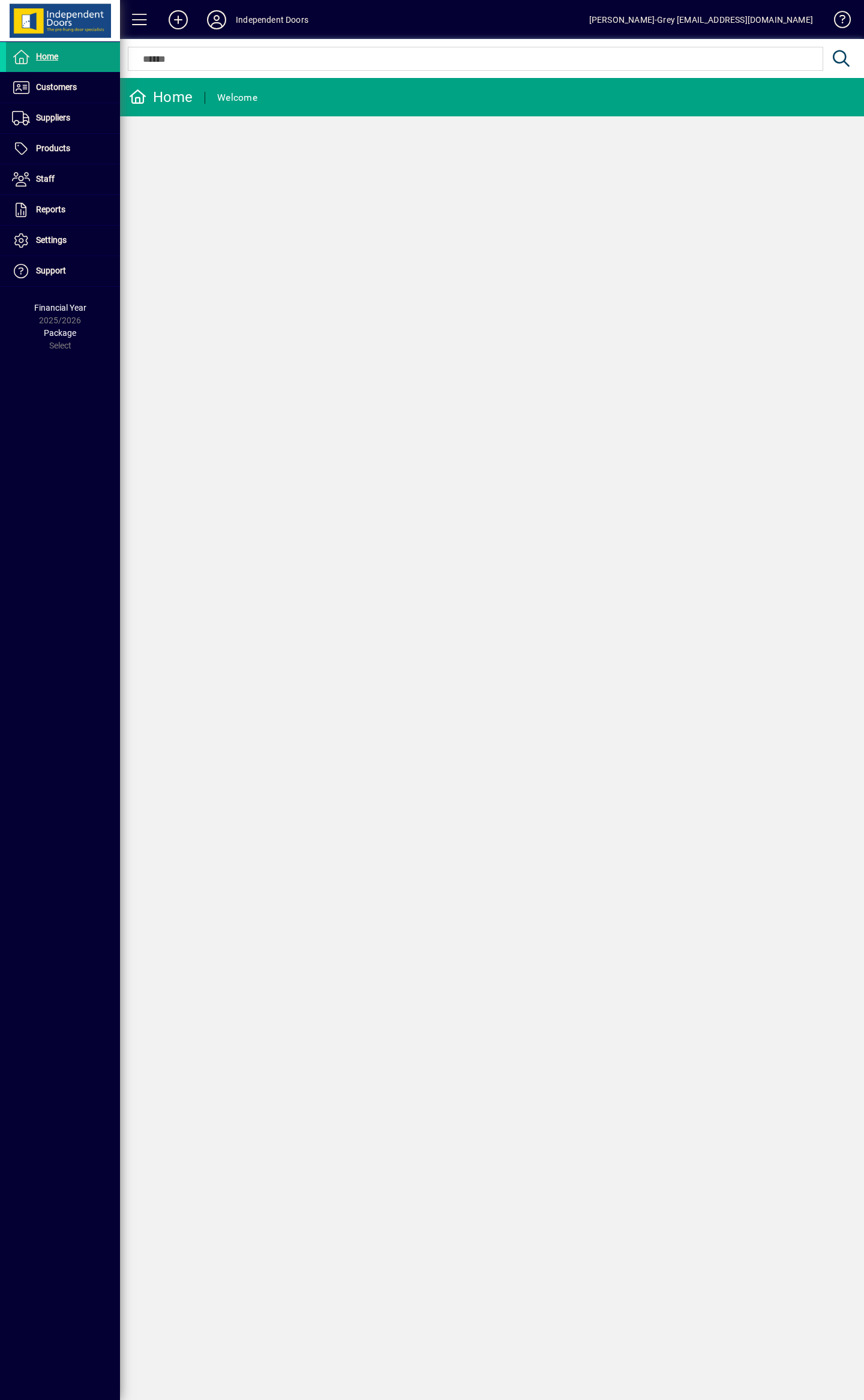  Describe the element at coordinates (237, 98) in the screenshot. I see `div: Welcome` at that location.